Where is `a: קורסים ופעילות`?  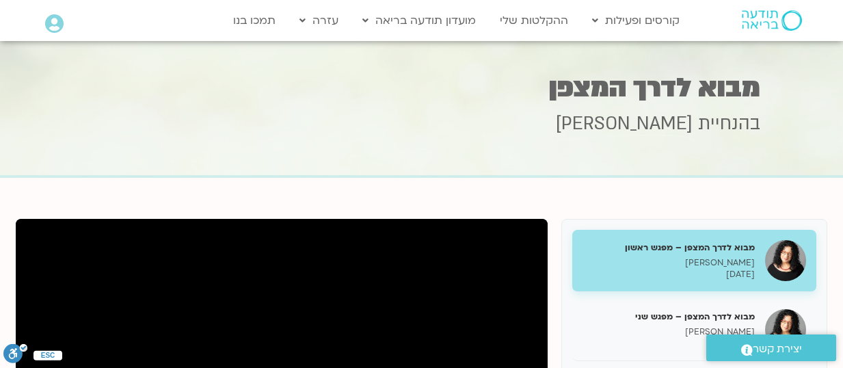
a: קורסים ופעילות is located at coordinates (636, 21).